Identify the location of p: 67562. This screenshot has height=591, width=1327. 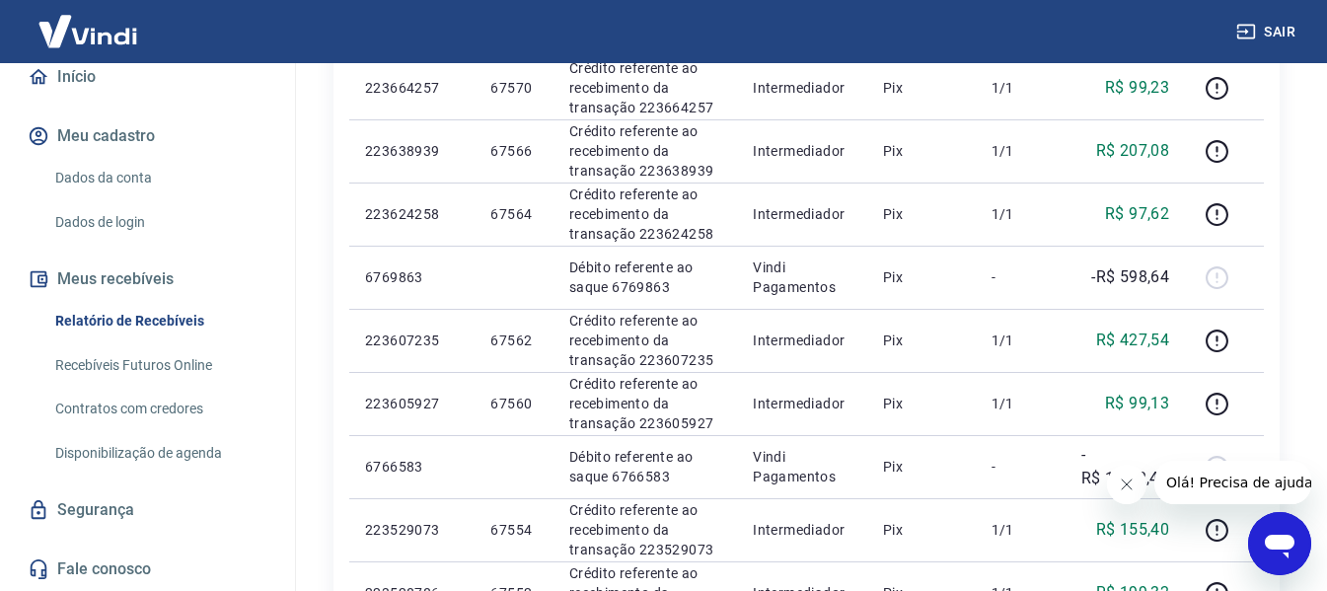
(513, 340).